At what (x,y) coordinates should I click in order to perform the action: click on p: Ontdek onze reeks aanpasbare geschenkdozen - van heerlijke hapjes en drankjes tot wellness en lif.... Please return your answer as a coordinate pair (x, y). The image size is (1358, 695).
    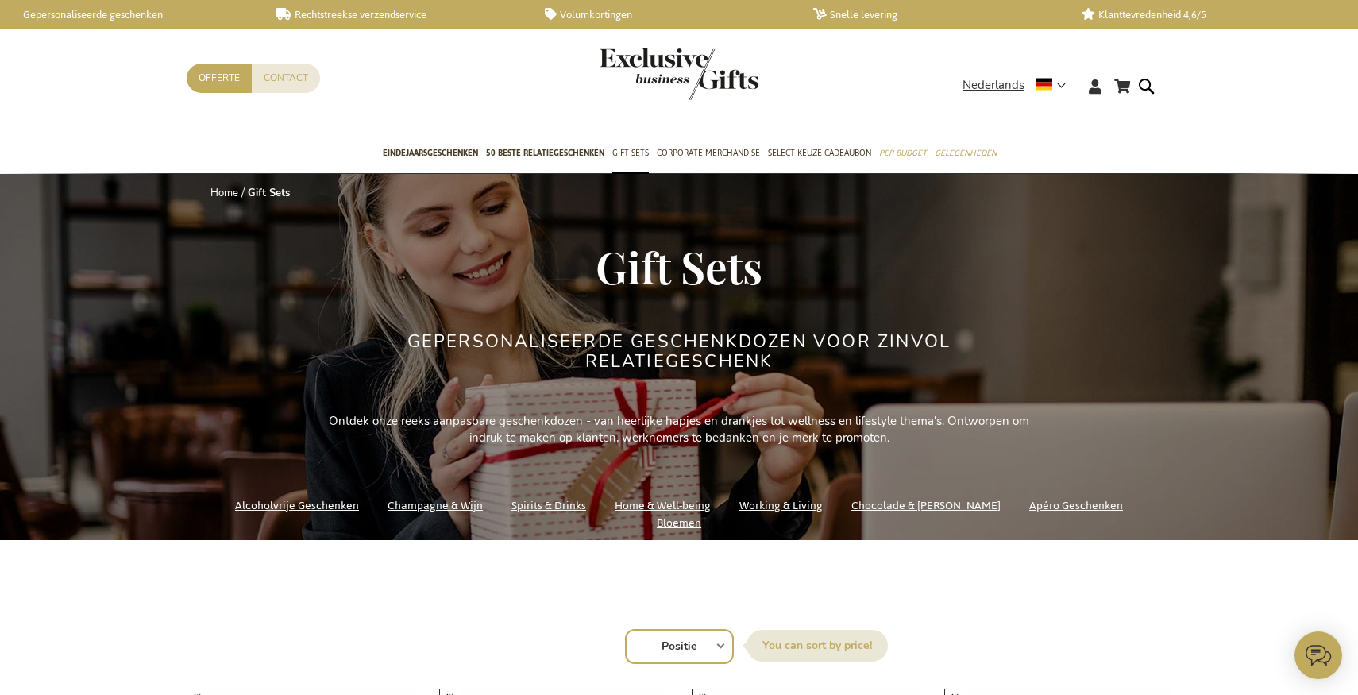
    Looking at the image, I should click on (679, 430).